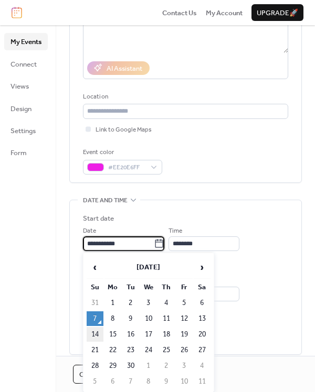 This screenshot has height=392, width=315. What do you see at coordinates (184, 350) in the screenshot?
I see `td: 26` at bounding box center [184, 350].